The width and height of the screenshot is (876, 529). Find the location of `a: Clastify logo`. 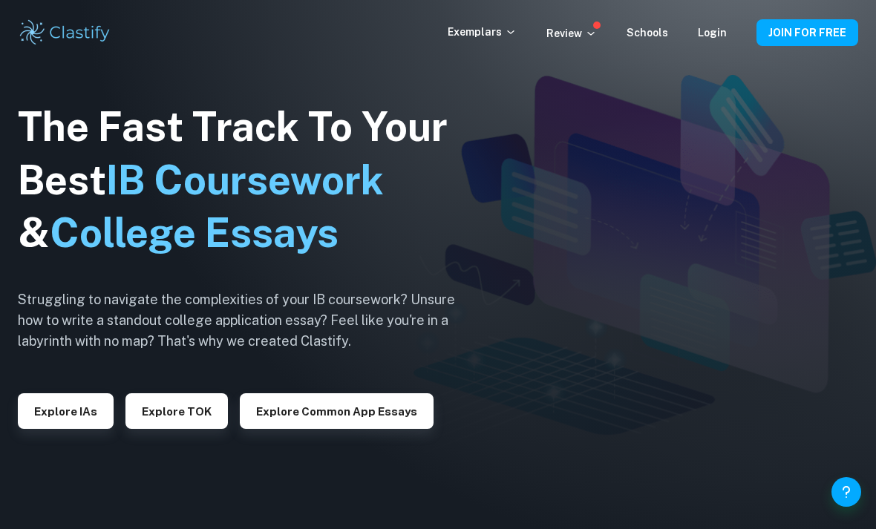

a: Clastify logo is located at coordinates (65, 33).